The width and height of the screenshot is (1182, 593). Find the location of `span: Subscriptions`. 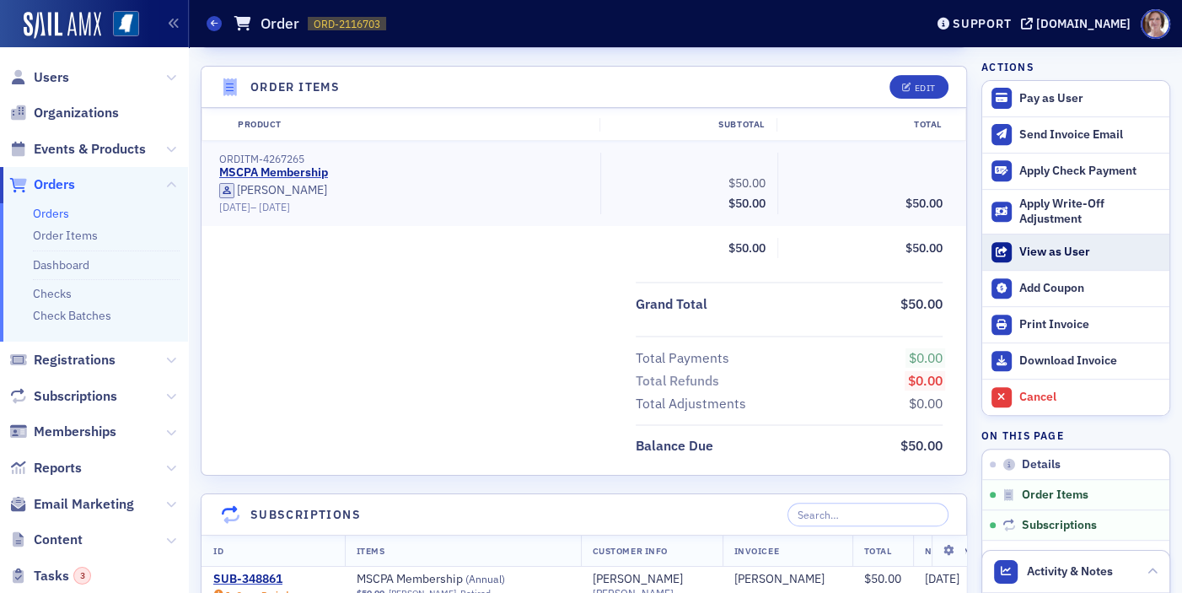

span: Subscriptions is located at coordinates (1059, 525).